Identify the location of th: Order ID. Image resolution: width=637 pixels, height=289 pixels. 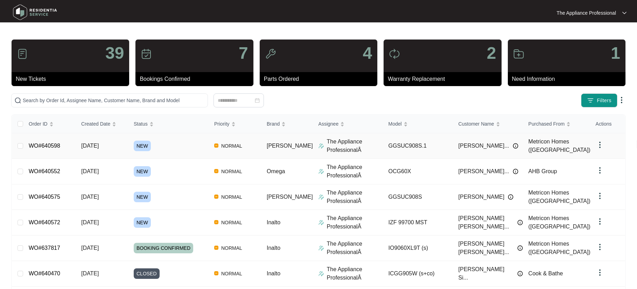
(49, 124).